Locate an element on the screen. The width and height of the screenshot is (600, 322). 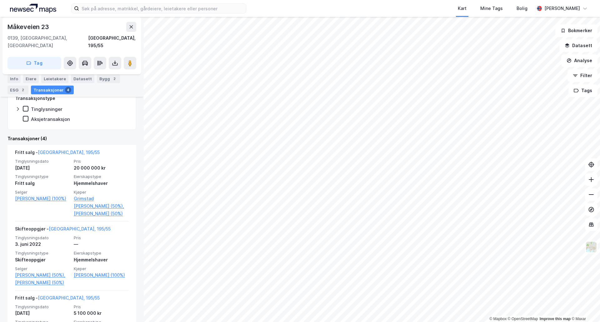
div: 5 100 000 kr is located at coordinates (101, 314).